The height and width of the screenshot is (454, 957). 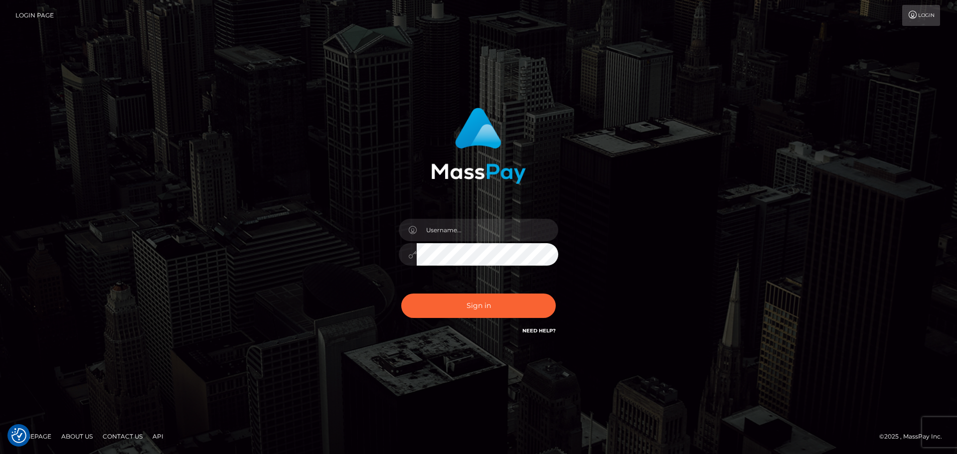 I want to click on input: Username..., so click(x=487, y=230).